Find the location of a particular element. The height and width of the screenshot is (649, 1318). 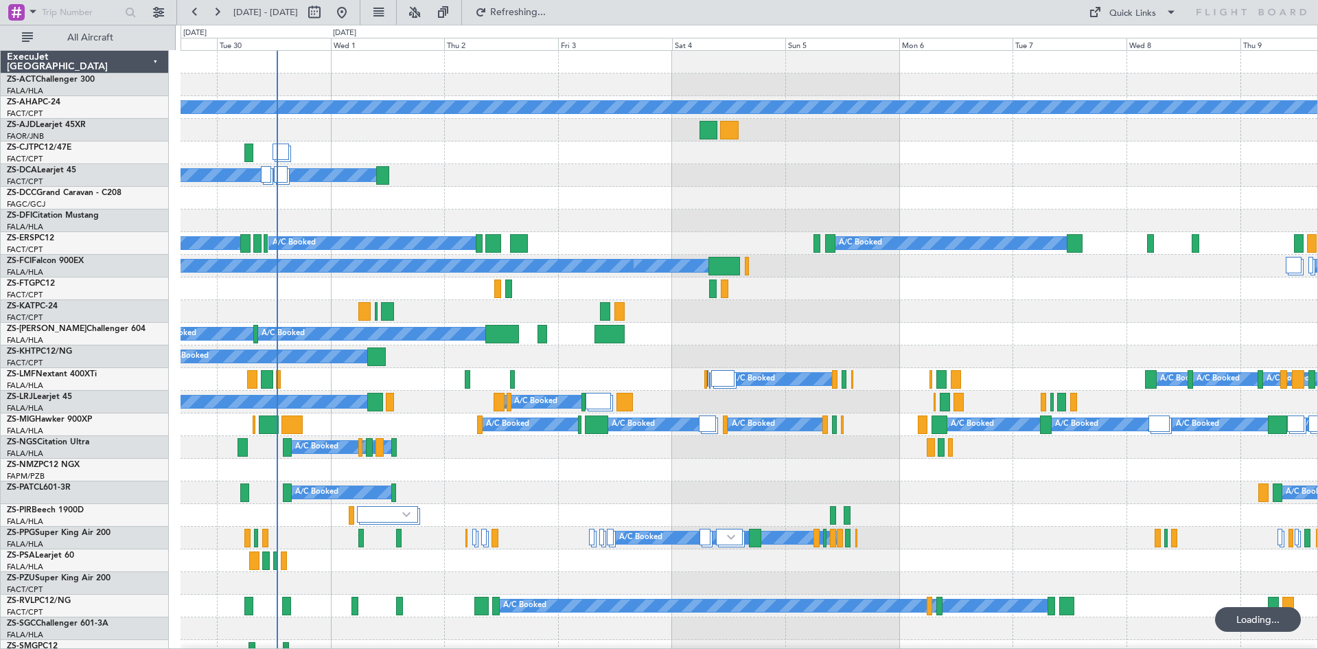

span: ZS-MIG is located at coordinates (21, 420).